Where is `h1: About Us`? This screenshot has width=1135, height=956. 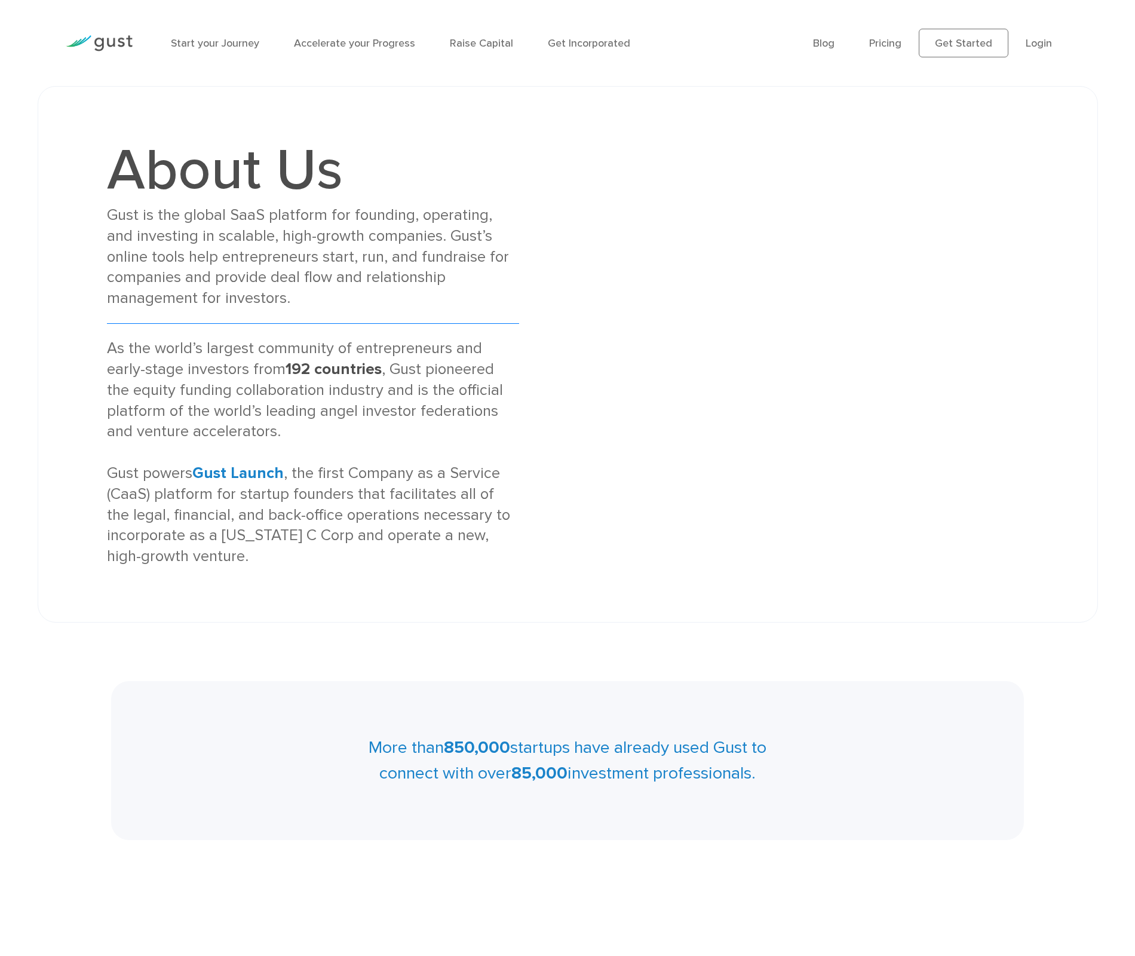 h1: About Us is located at coordinates (313, 170).